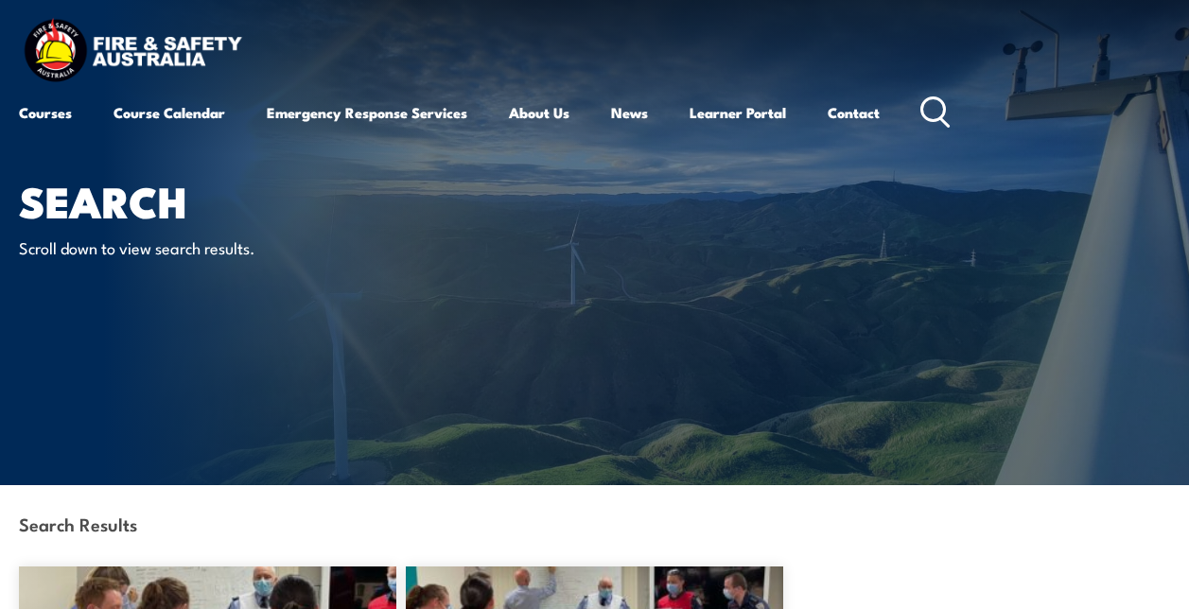  I want to click on a: About Us, so click(539, 113).